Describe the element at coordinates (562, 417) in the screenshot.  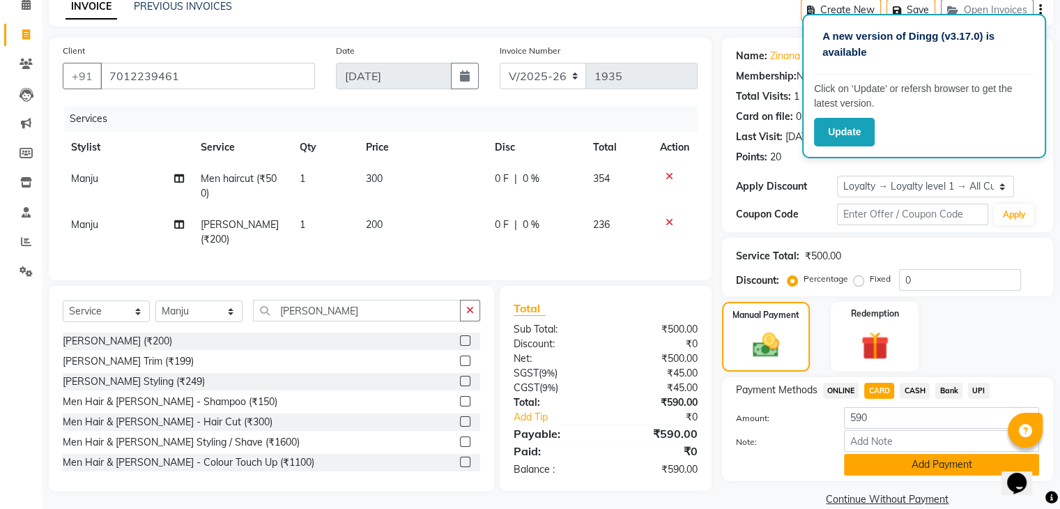
I see `a: Add Tip` at that location.